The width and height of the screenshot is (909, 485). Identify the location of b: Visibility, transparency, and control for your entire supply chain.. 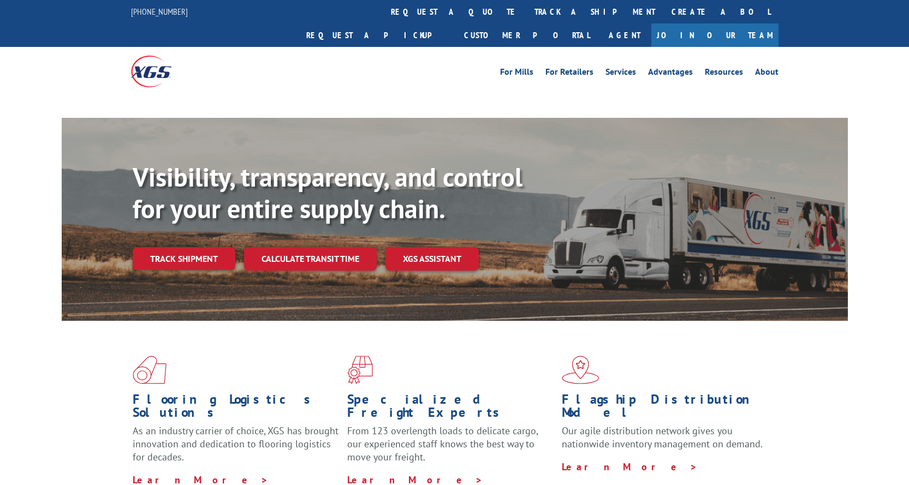
(327, 193).